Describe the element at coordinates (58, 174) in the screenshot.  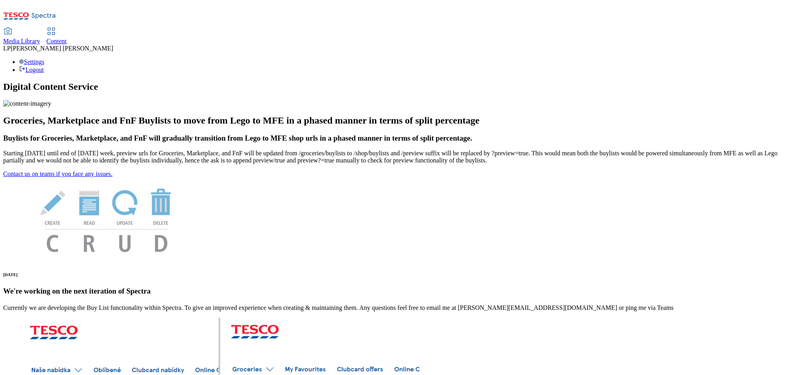
I see `a: Contact us on teams if you face any issues.` at that location.